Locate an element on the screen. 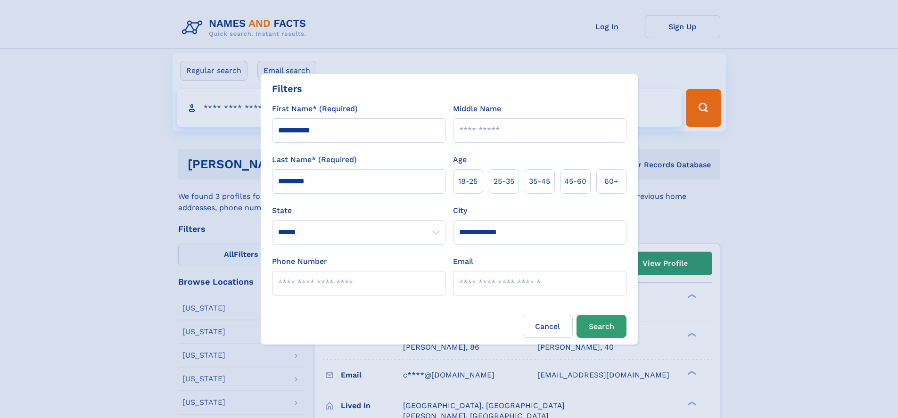  span: 45‑60 is located at coordinates (575, 181).